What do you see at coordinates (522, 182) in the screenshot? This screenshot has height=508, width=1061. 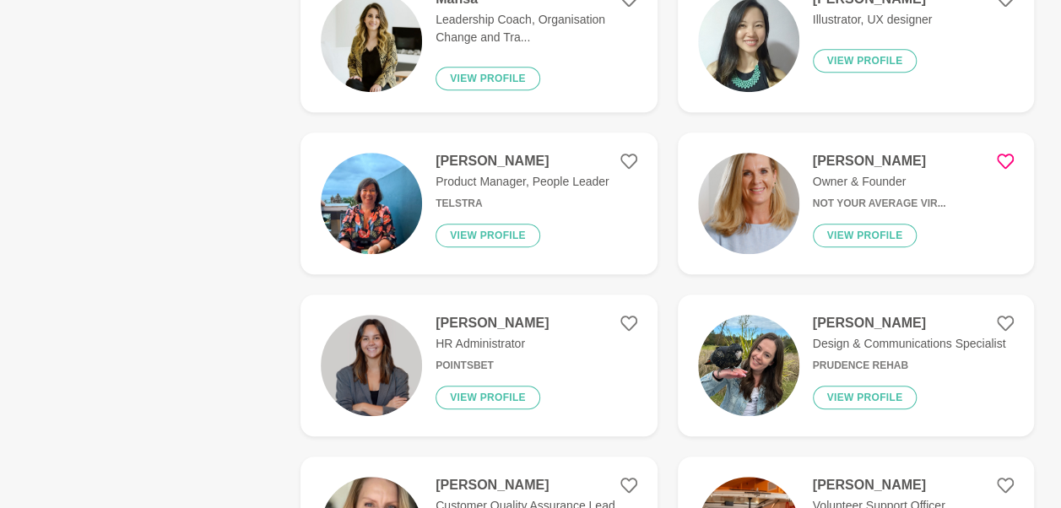 I see `p: Product Manager, People Leader` at bounding box center [522, 182].